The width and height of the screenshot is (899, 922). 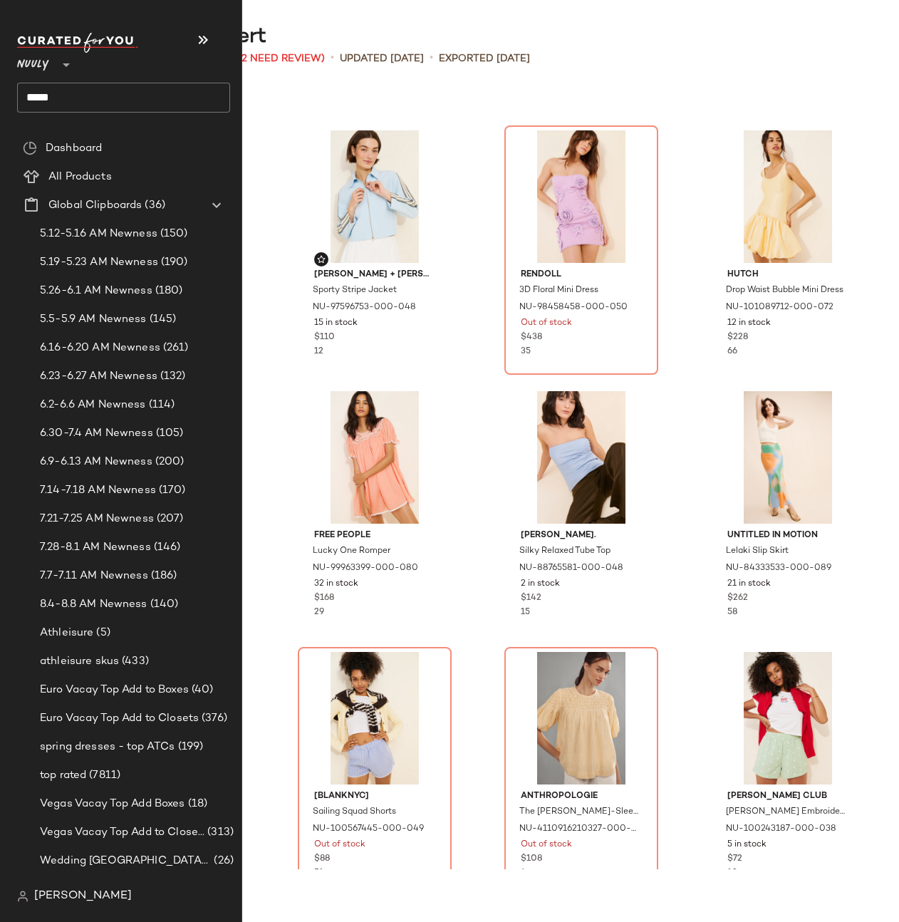 What do you see at coordinates (134, 661) in the screenshot?
I see `span: (433)` at bounding box center [134, 661].